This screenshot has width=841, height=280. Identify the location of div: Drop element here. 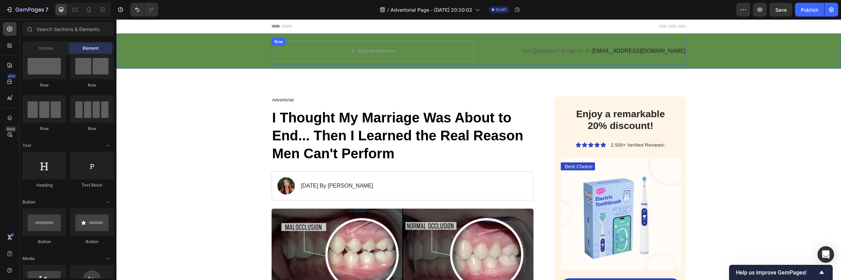
(260, 32).